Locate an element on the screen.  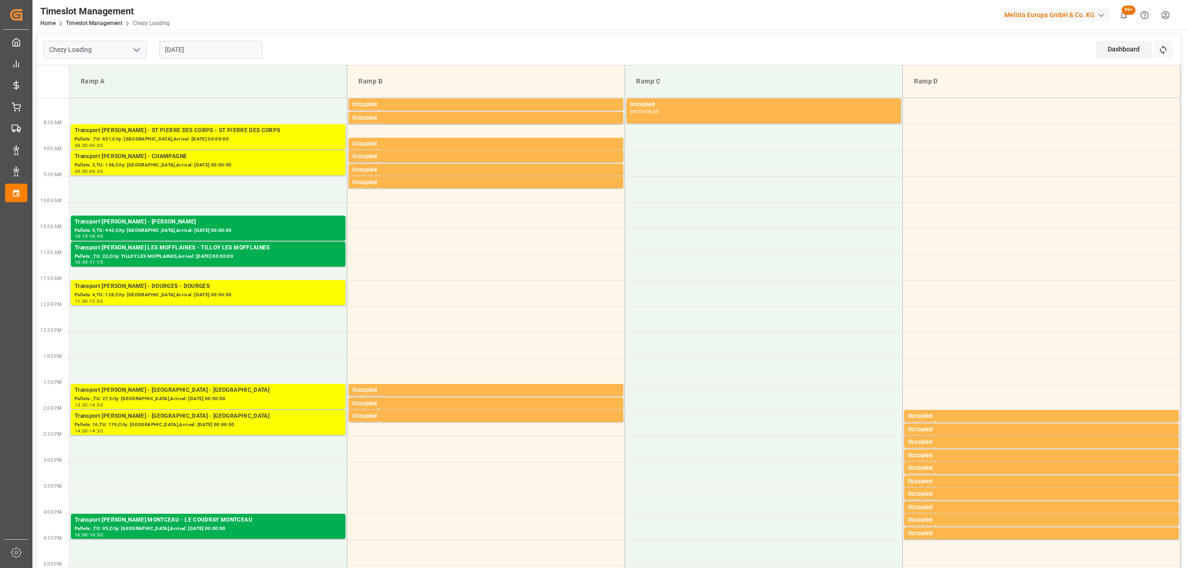
div: Dashboard is located at coordinates (1124, 49).